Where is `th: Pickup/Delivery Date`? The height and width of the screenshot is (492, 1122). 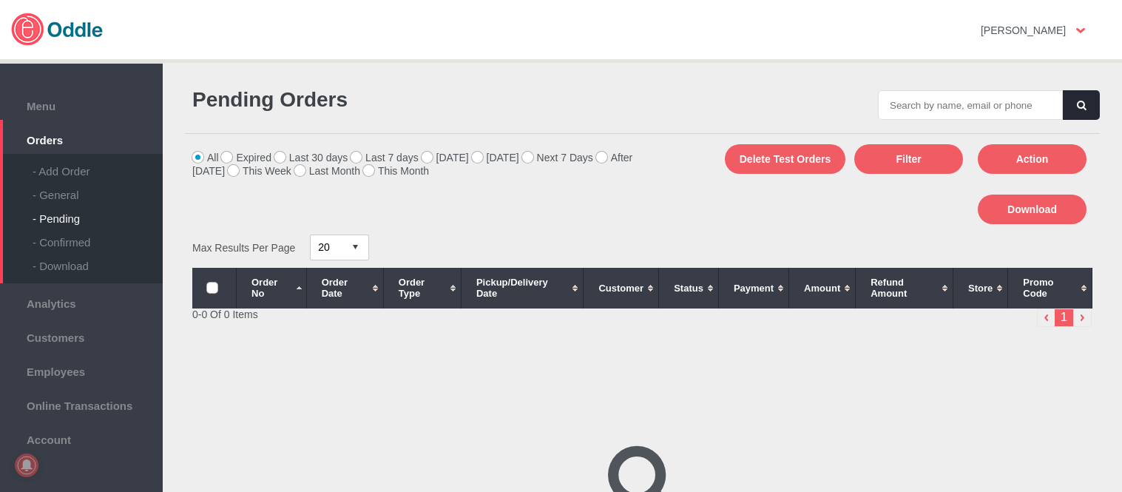 th: Pickup/Delivery Date is located at coordinates (522, 288).